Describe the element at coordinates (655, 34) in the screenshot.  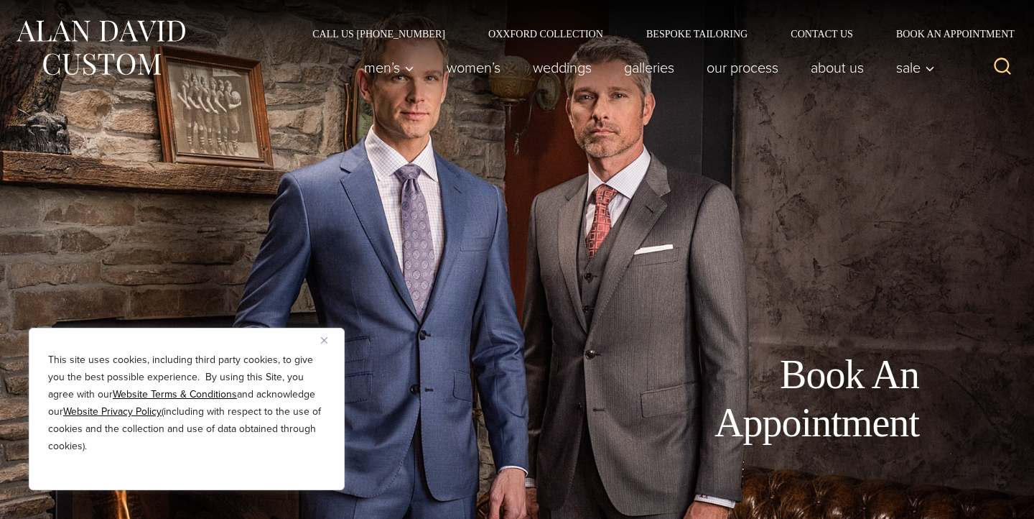
I see `nav: Secondary Navigation` at that location.